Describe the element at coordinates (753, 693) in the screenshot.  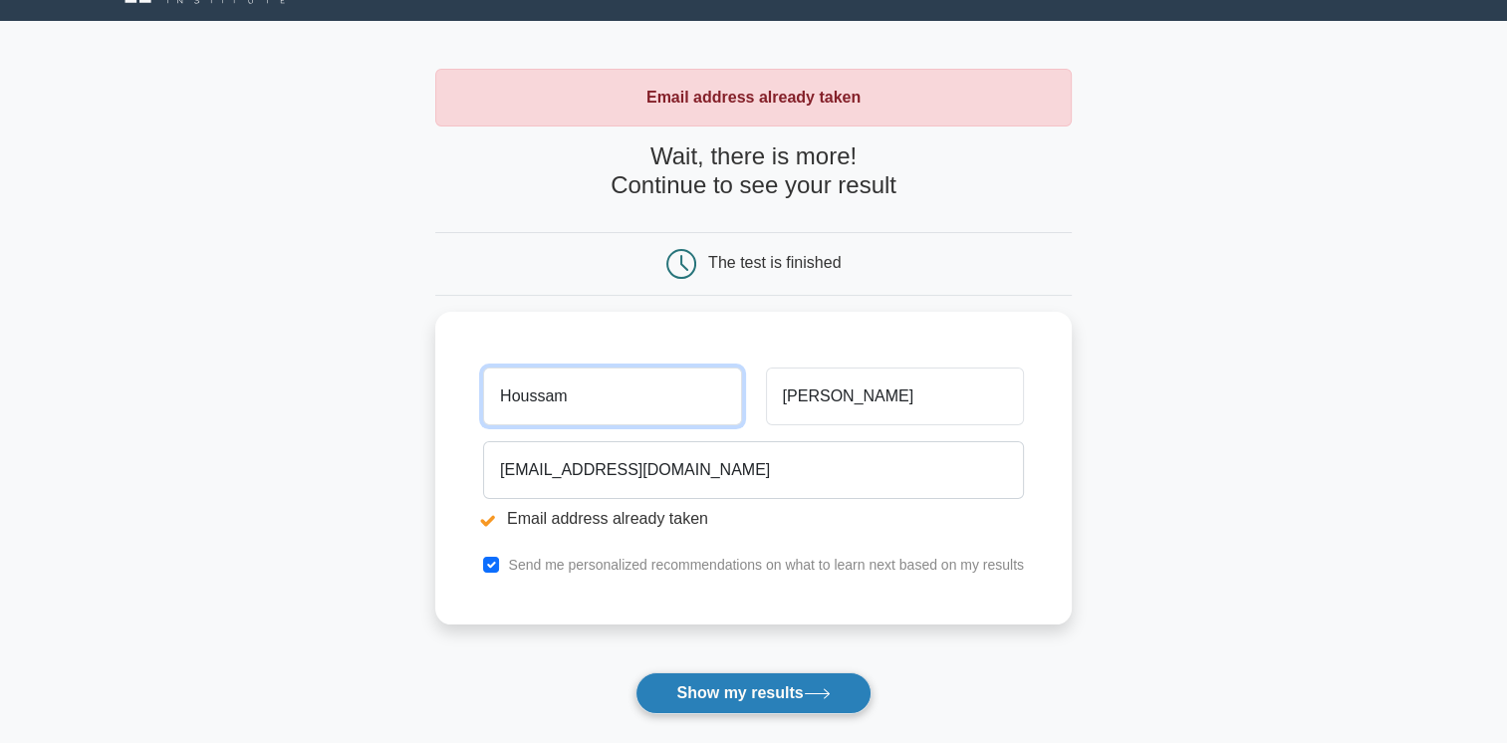
I see `button: Show my results` at that location.